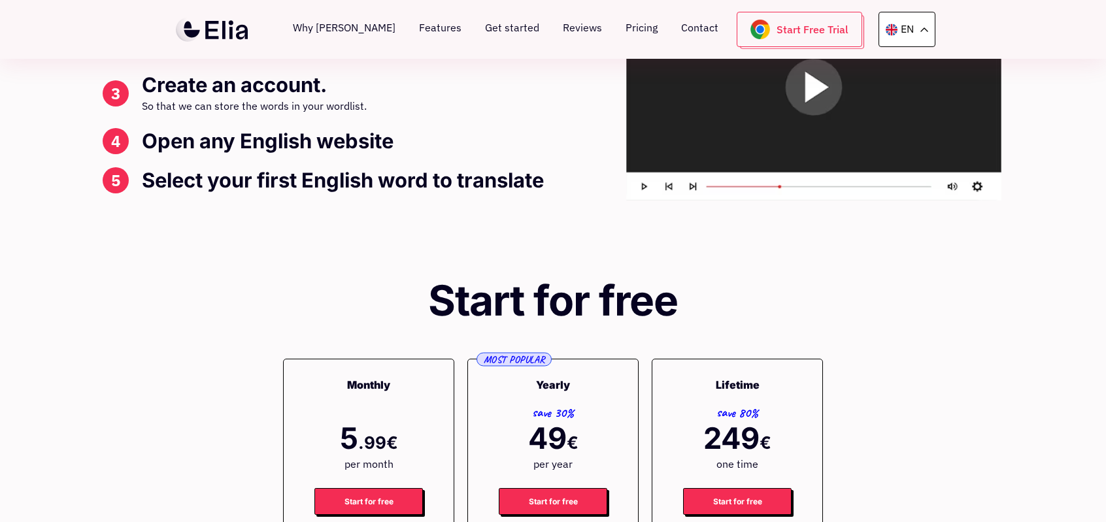 The image size is (1106, 522). Describe the element at coordinates (760, 29) in the screenshot. I see `img: chrome` at that location.